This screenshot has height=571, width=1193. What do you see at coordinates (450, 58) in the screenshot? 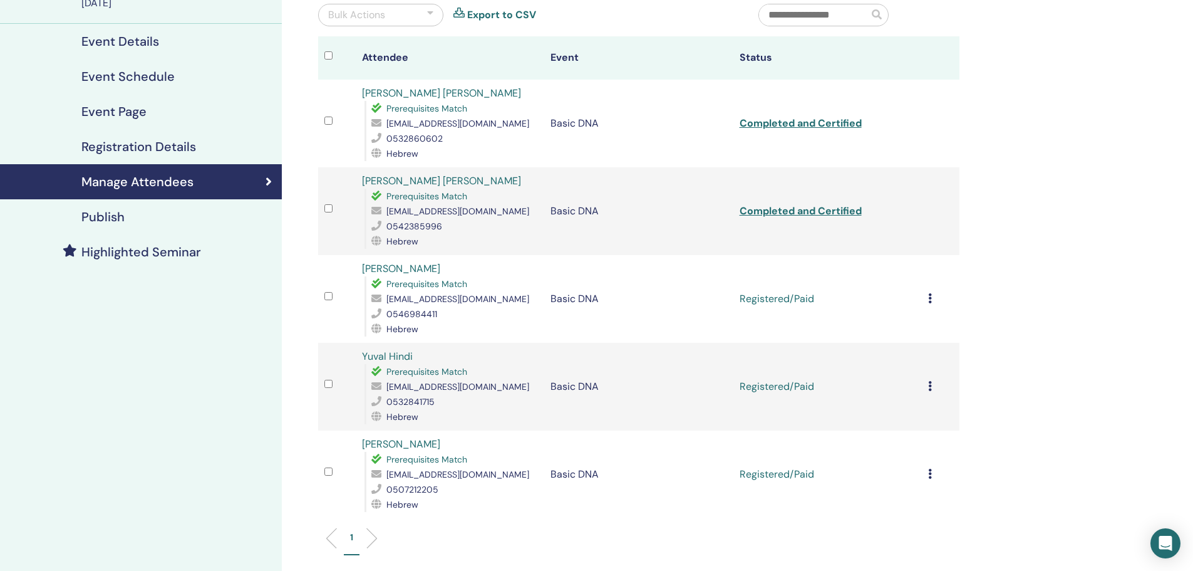
I see `th: Attendee` at bounding box center [450, 58].